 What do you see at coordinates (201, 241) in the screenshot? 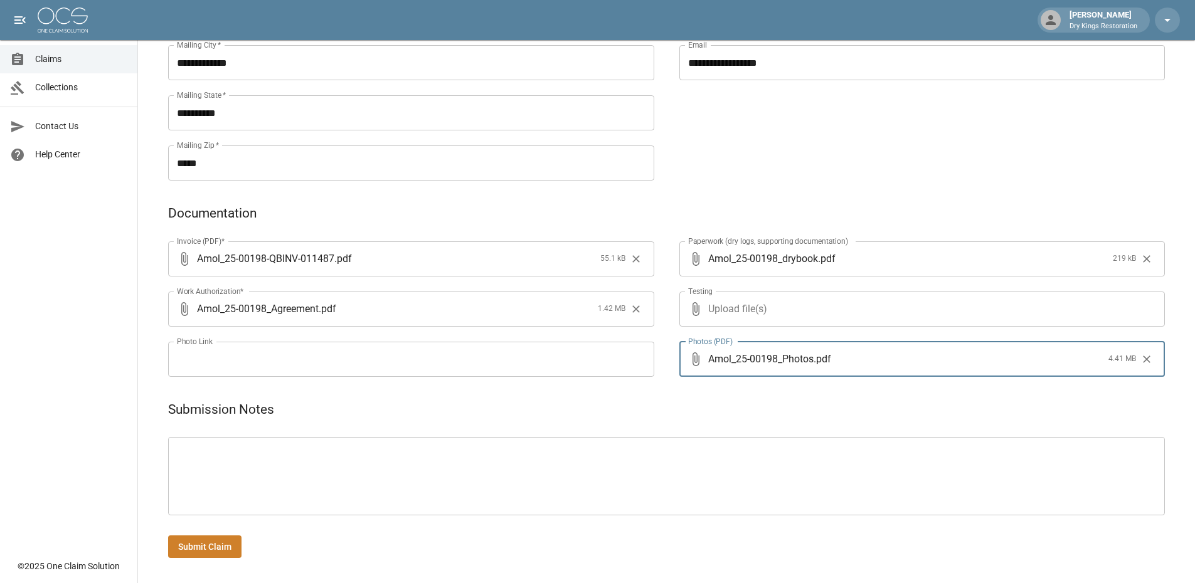
I see `label: Invoice (PDF)*` at bounding box center [201, 241].